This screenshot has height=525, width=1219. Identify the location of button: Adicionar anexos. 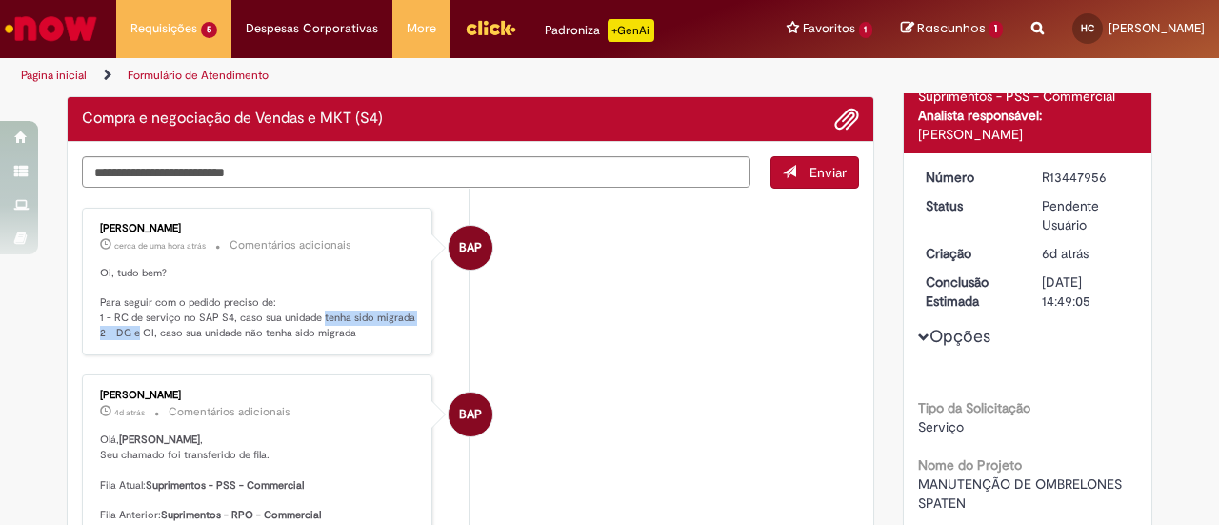
(846, 119).